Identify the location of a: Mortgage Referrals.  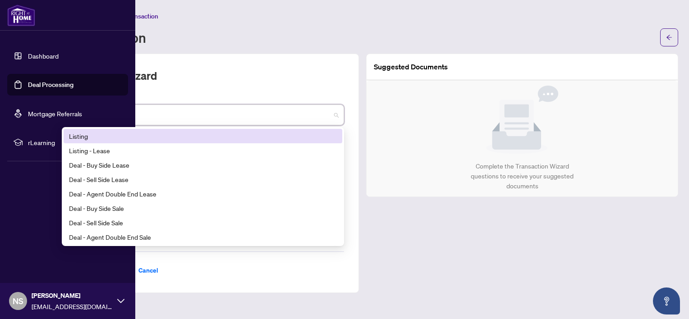
(55, 114).